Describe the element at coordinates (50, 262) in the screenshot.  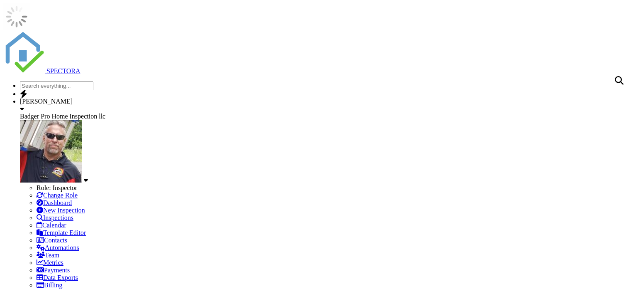
I see `a: Metrics` at that location.